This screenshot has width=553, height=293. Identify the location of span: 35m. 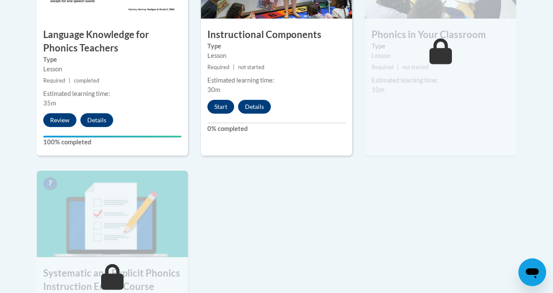
(50, 103).